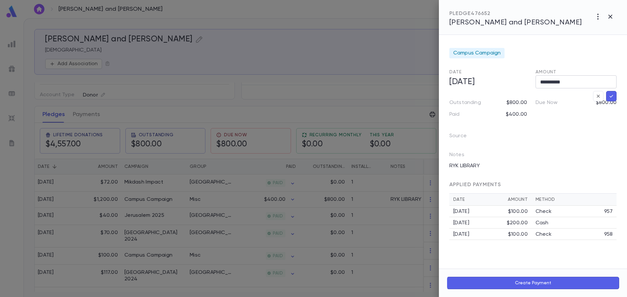 The image size is (627, 297). I want to click on p: Notes, so click(457, 156).